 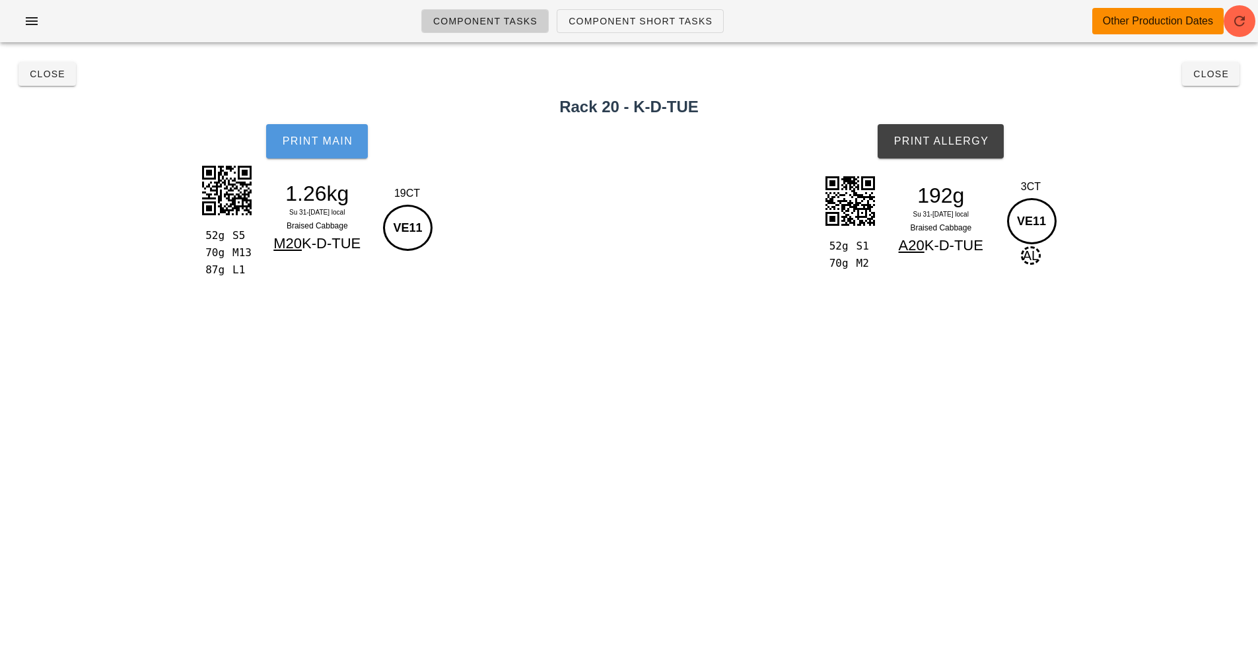 I want to click on h2: Rack 20 - K-D-TUE, so click(x=629, y=107).